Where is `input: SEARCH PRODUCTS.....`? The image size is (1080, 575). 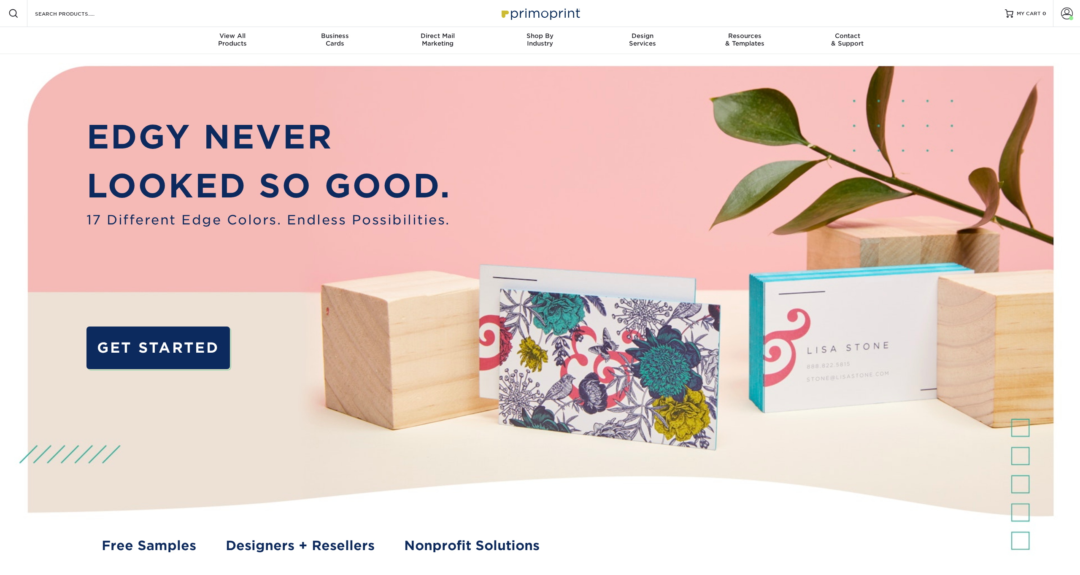
input: SEARCH PRODUCTS..... is located at coordinates (75, 14).